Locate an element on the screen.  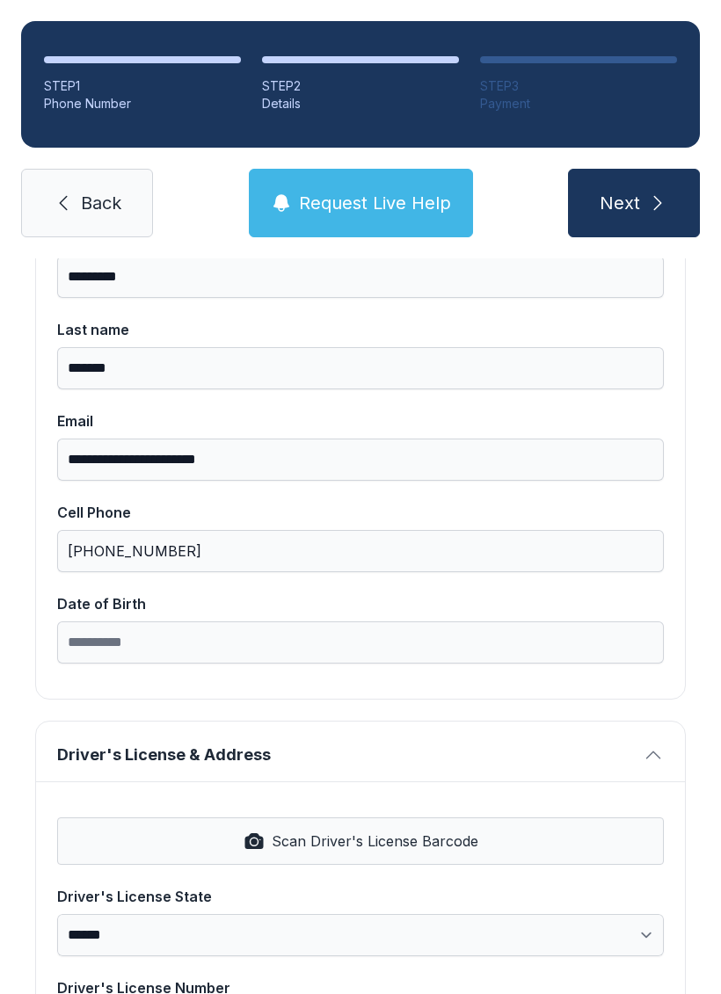
input: Date of Birth is located at coordinates (360, 643).